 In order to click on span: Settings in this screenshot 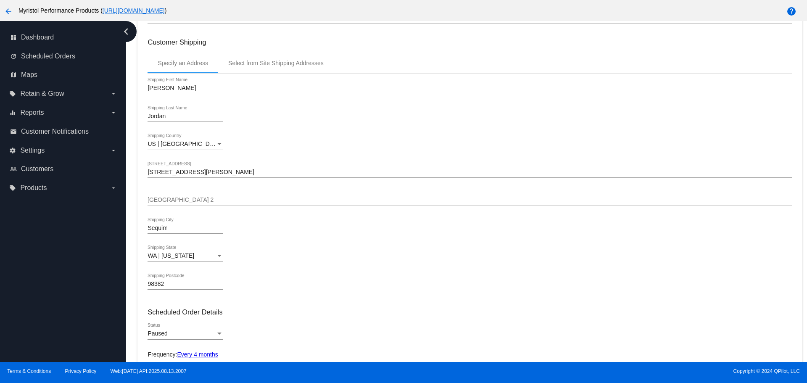, I will do `click(32, 150)`.